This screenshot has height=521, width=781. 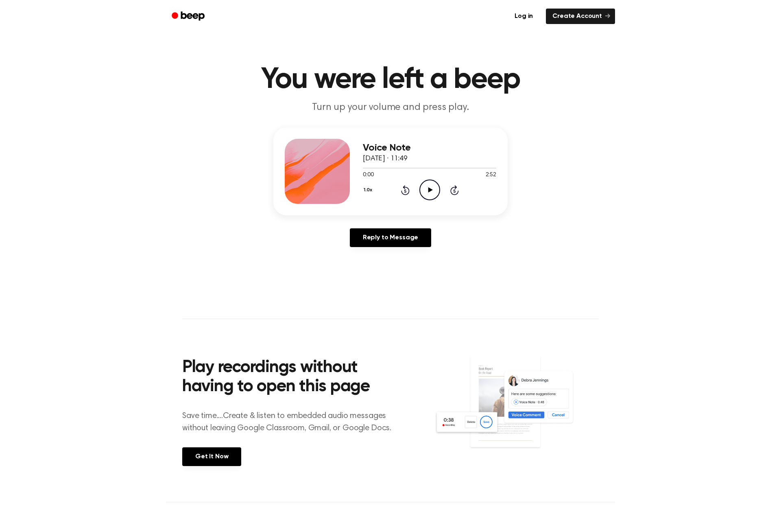 What do you see at coordinates (189, 16) in the screenshot?
I see `a: Beep` at bounding box center [189, 16].